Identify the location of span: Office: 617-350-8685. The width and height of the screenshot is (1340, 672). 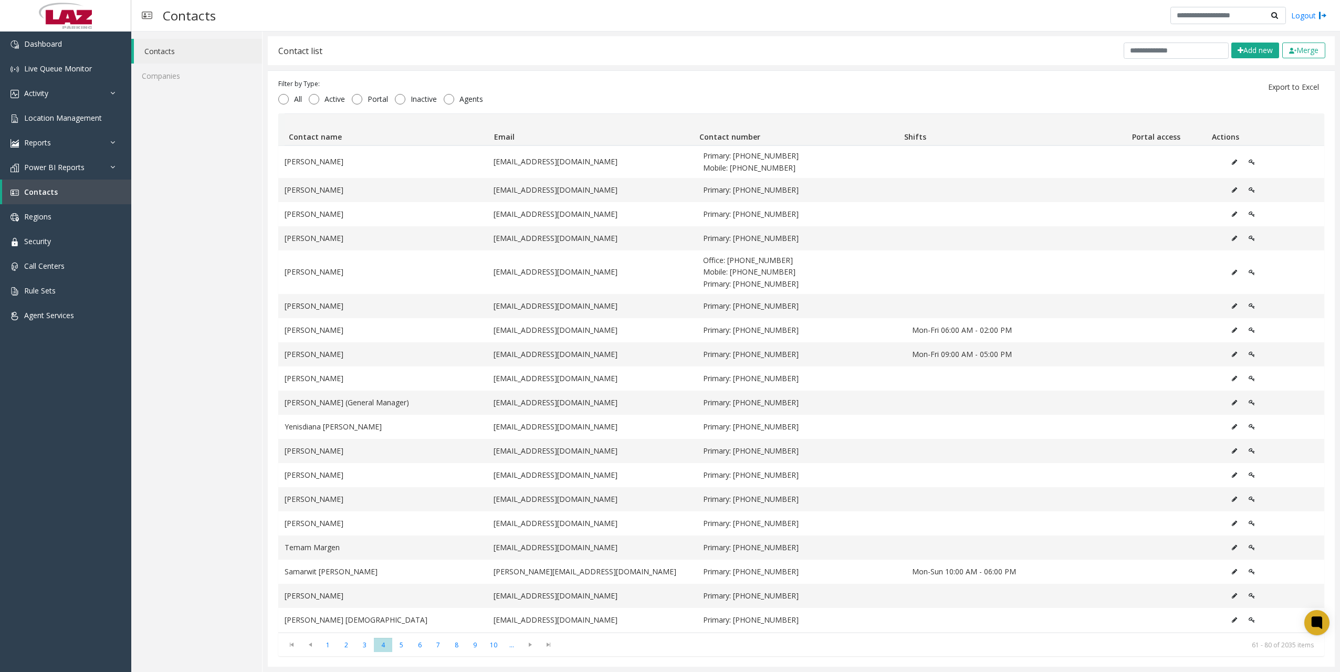
(801, 260).